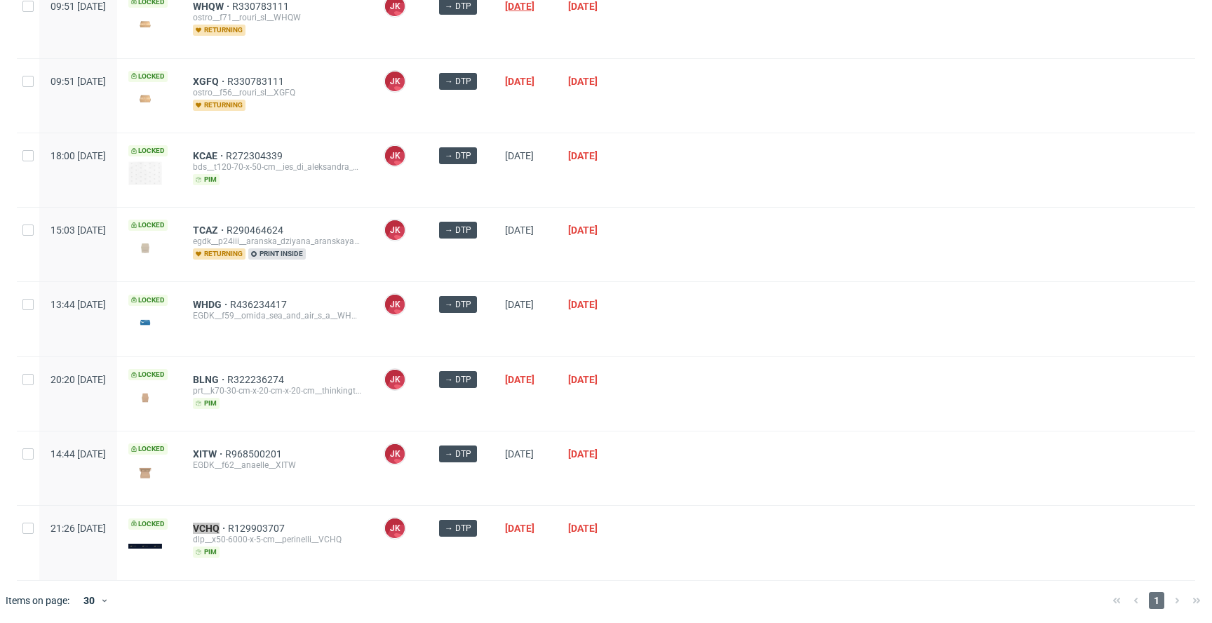  I want to click on span: XITW, so click(209, 454).